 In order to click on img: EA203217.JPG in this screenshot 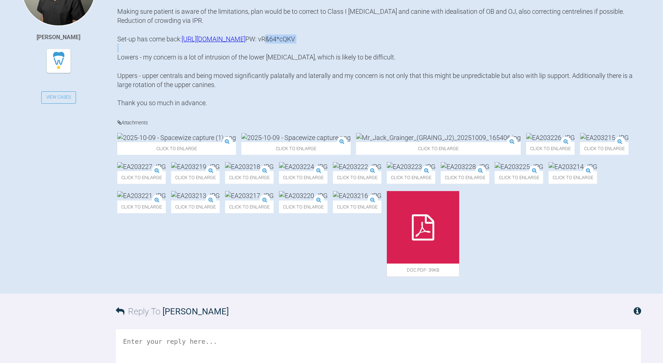, I will do `click(250, 195)`.